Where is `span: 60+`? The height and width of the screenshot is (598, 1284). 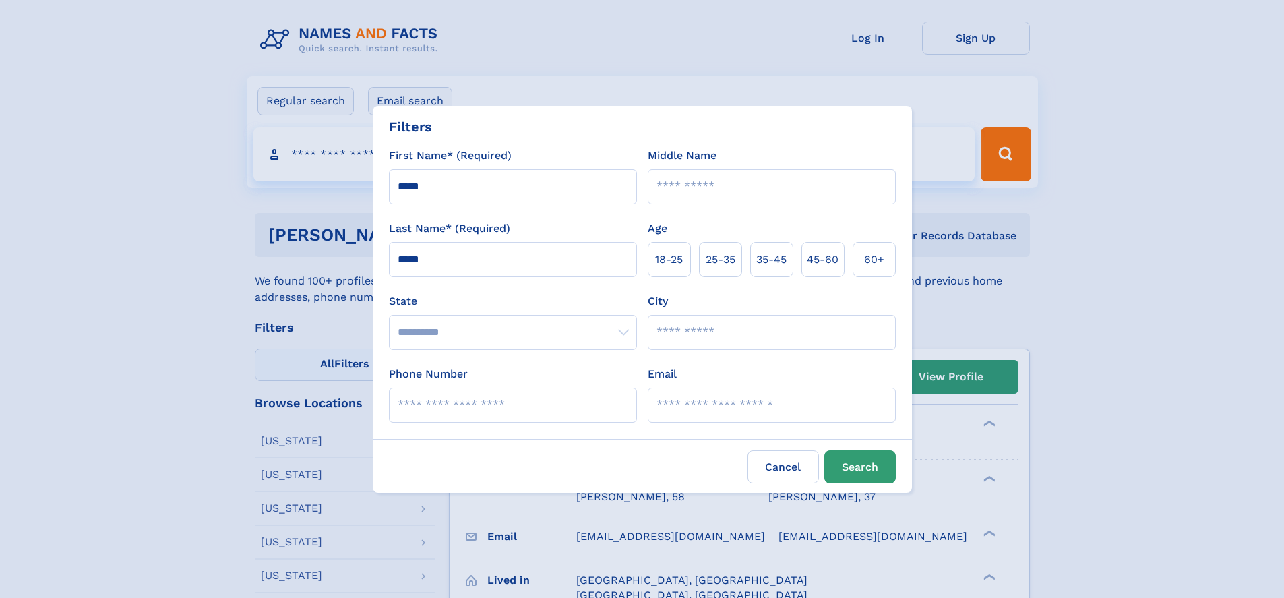 span: 60+ is located at coordinates (874, 259).